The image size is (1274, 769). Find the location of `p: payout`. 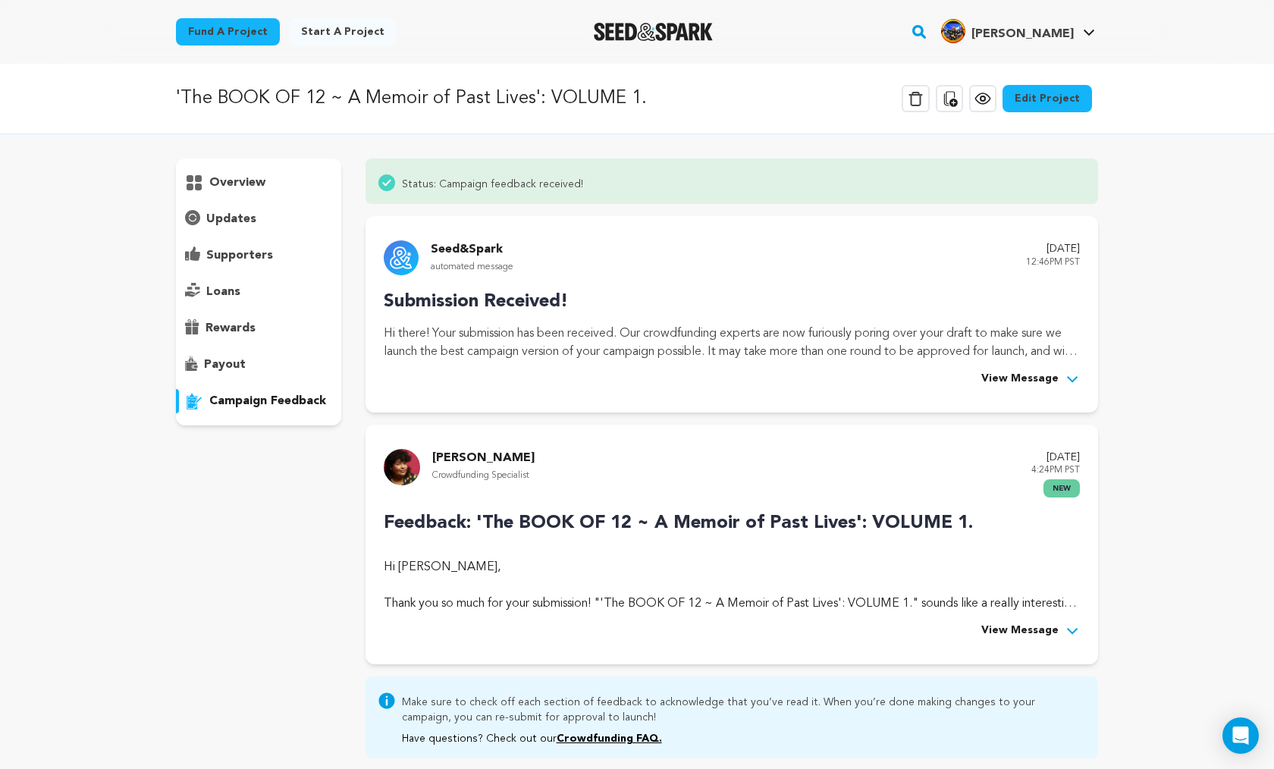

p: payout is located at coordinates (225, 365).